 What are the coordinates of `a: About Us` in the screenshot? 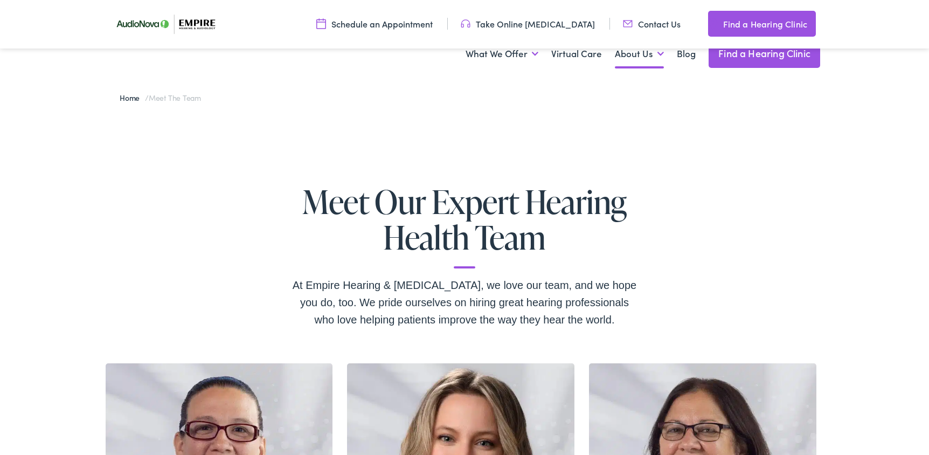 It's located at (639, 54).